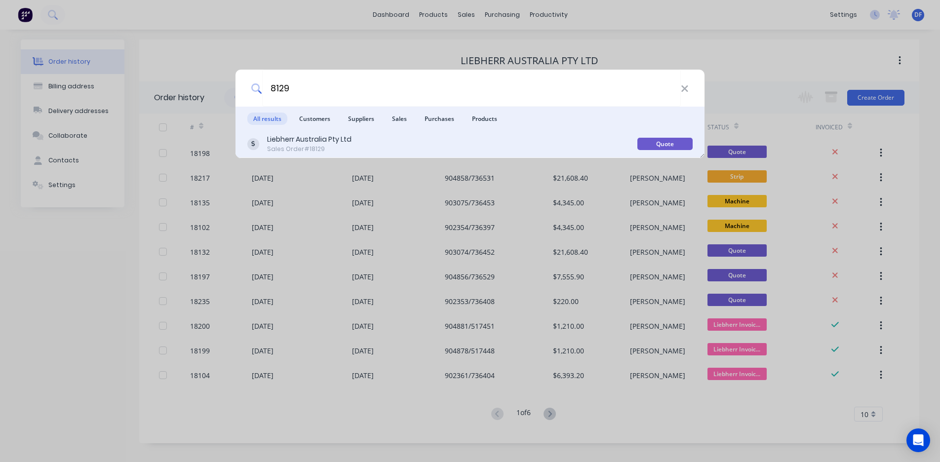  Describe the element at coordinates (472, 88) in the screenshot. I see `input: Start typing a customer or supplier name to create a new order...` at that location.